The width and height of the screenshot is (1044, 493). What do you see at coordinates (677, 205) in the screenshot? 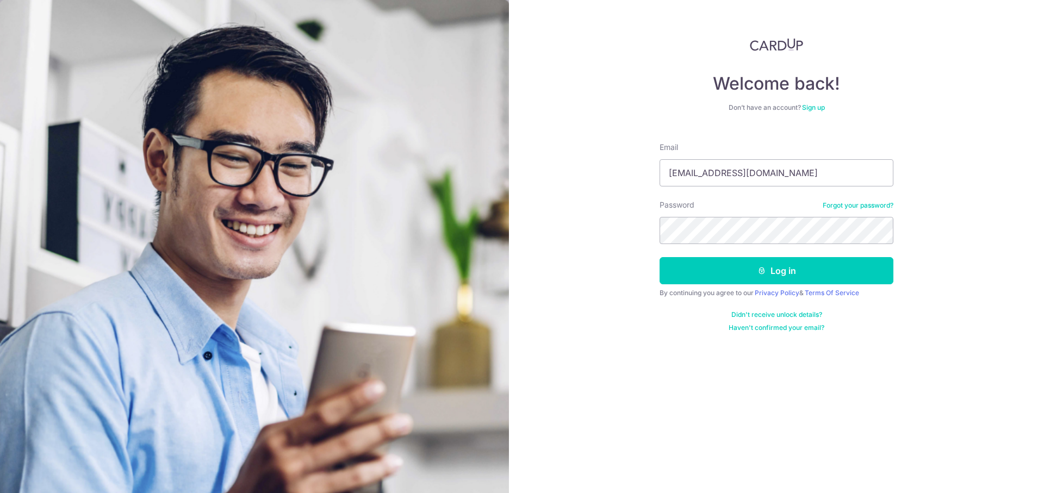
I see `label: Password` at bounding box center [677, 205].